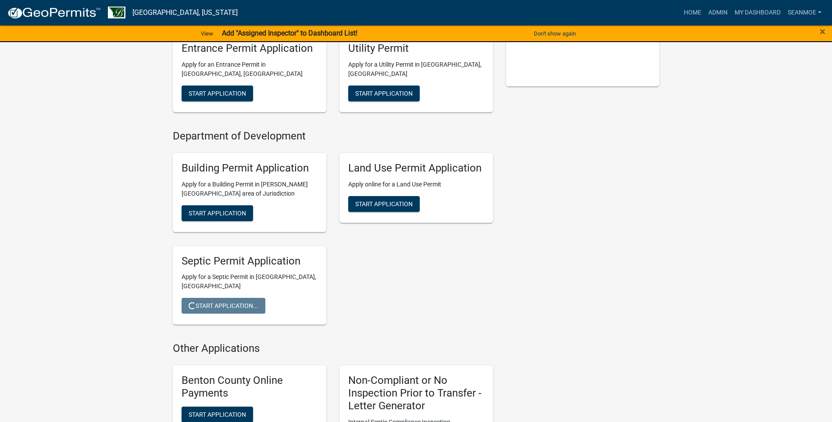 This screenshot has width=832, height=422. What do you see at coordinates (207, 33) in the screenshot?
I see `a: View` at bounding box center [207, 33].